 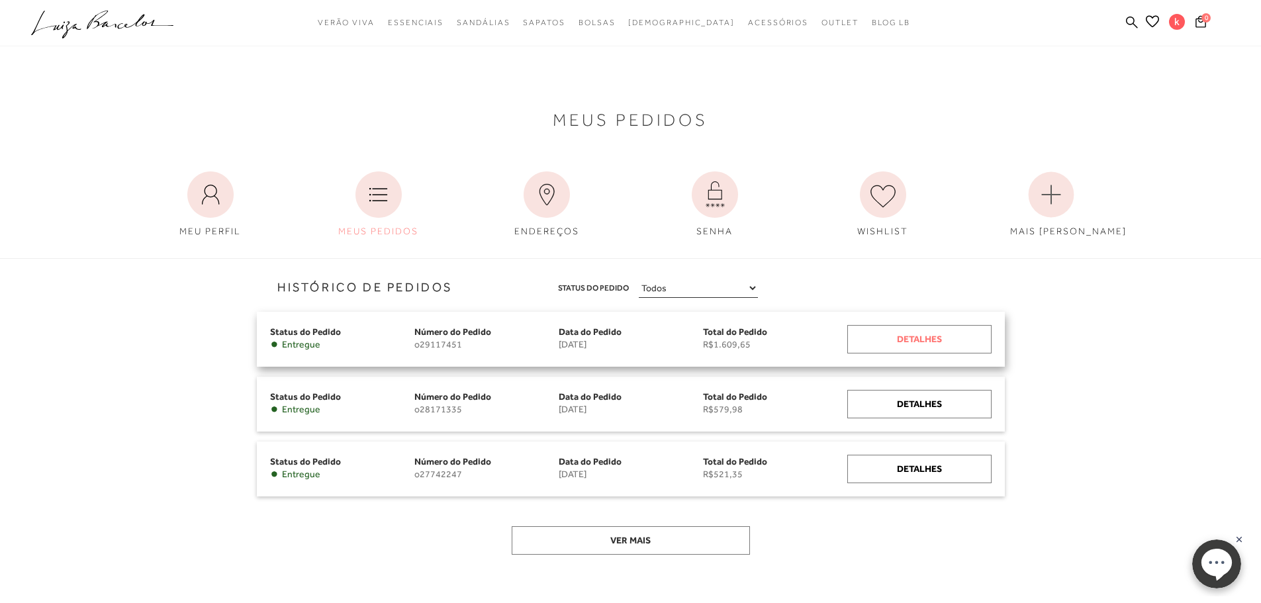 I want to click on span: Bolsas, so click(x=597, y=23).